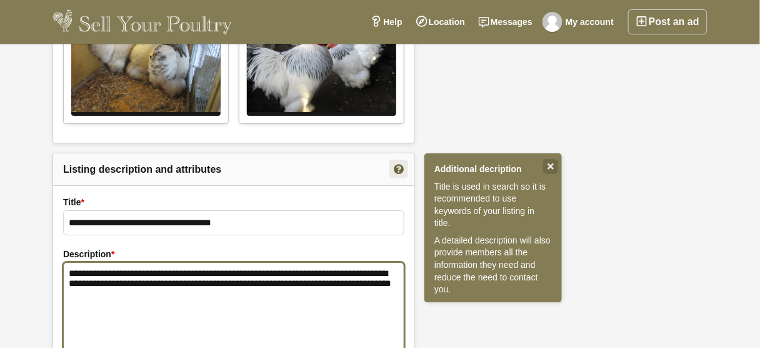 This screenshot has height=348, width=760. I want to click on h2: Listing description and attributes, so click(234, 169).